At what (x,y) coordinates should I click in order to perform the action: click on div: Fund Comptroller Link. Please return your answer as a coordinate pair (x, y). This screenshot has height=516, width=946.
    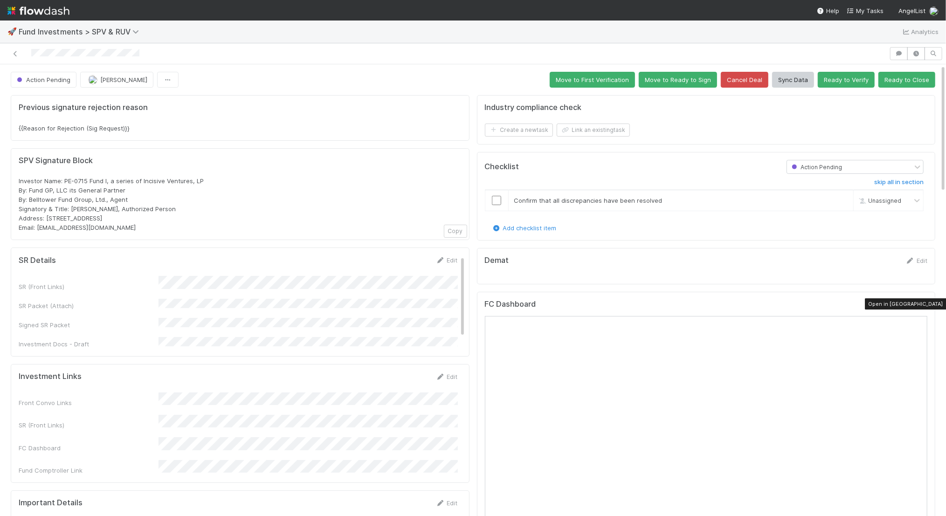
    Looking at the image, I should click on (89, 470).